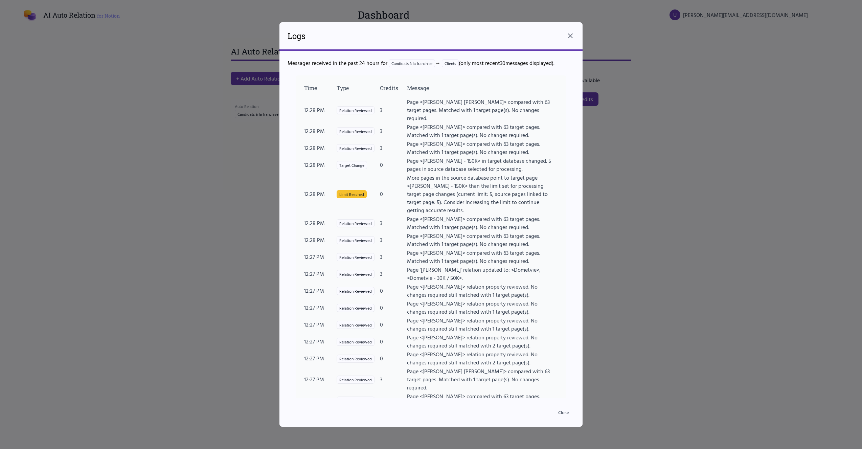  What do you see at coordinates (431, 63) in the screenshot?
I see `p: Messages received in the past 24 hours for (only most recent 30 messages displayed).` at bounding box center [431, 63].